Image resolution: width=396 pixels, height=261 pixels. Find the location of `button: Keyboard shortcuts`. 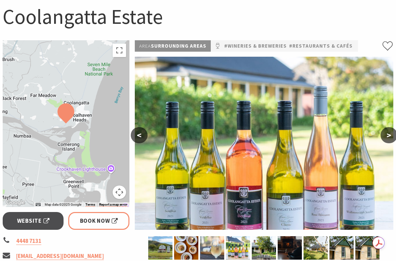

button: Keyboard shortcuts is located at coordinates (38, 205).